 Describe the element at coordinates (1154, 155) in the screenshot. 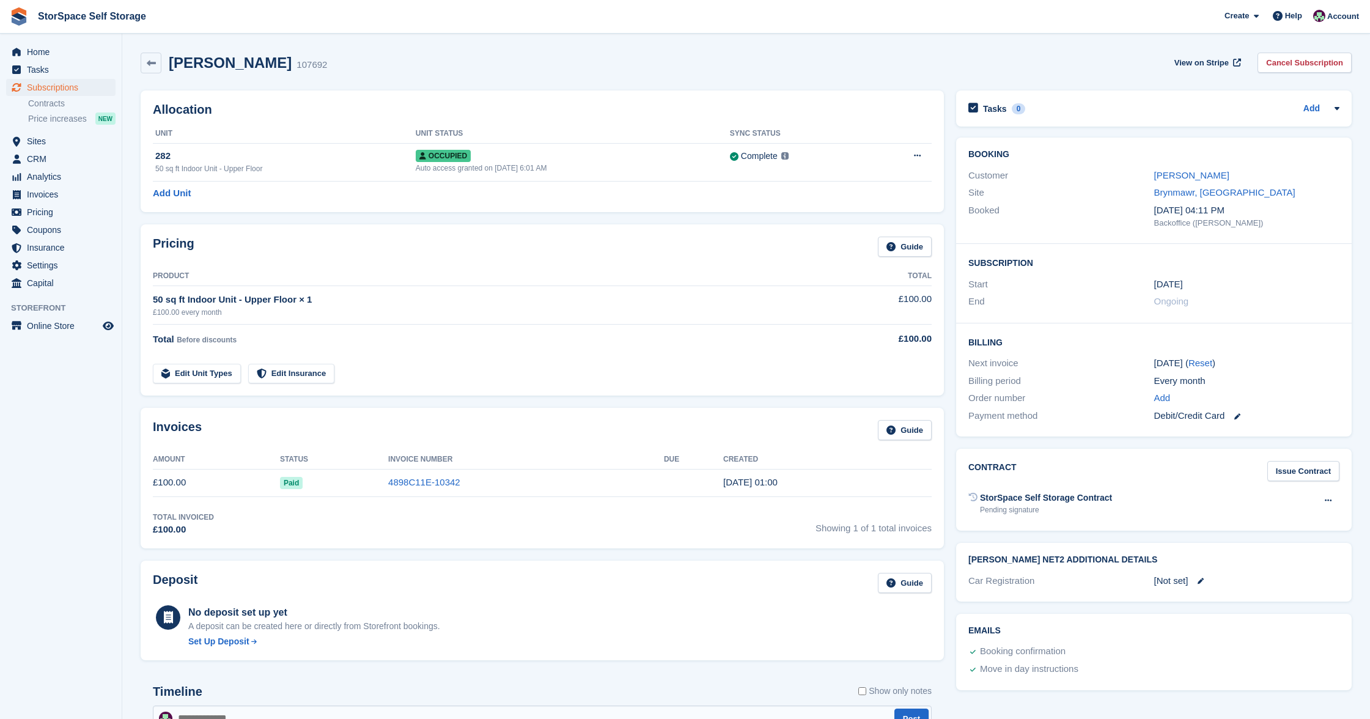

I see `h2: Booking` at that location.